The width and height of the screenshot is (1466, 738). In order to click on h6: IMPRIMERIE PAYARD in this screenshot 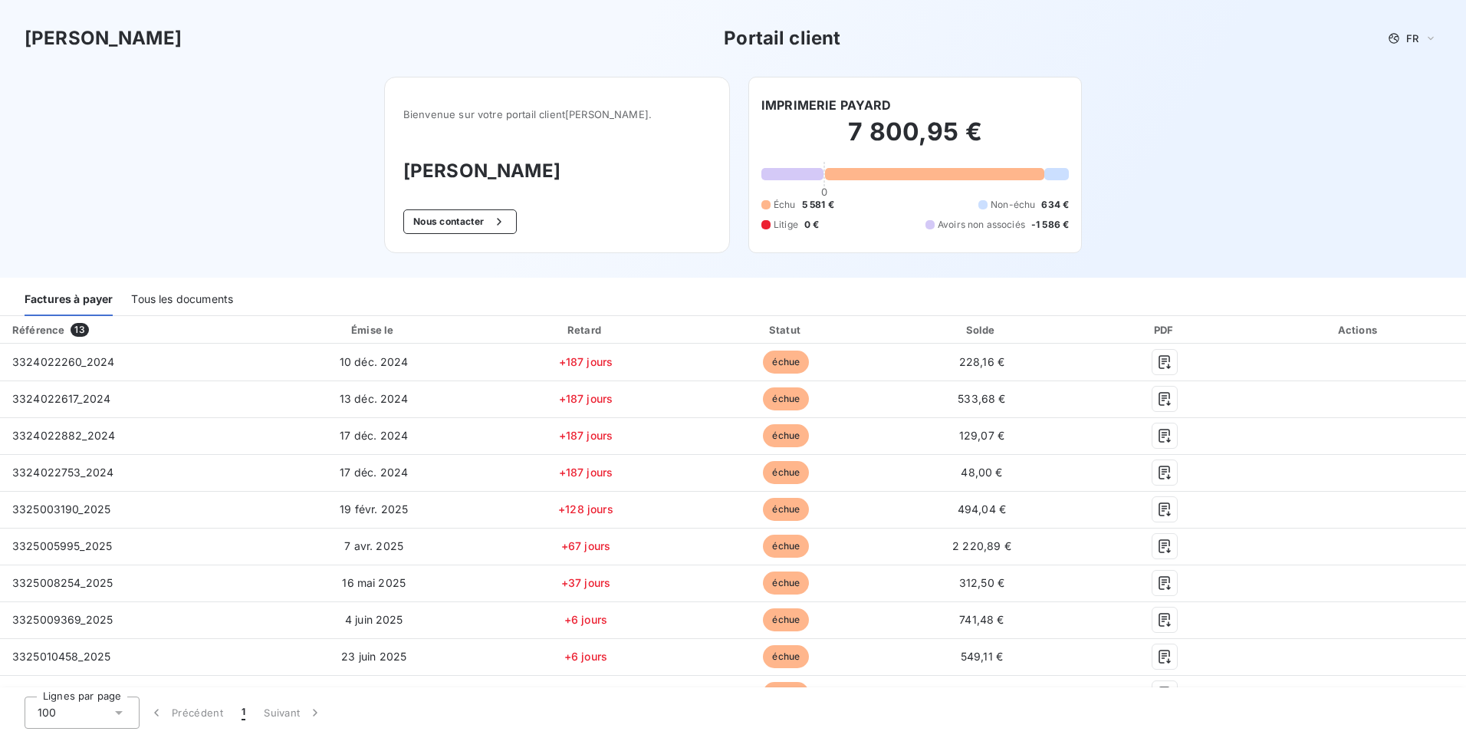, I will do `click(827, 105)`.